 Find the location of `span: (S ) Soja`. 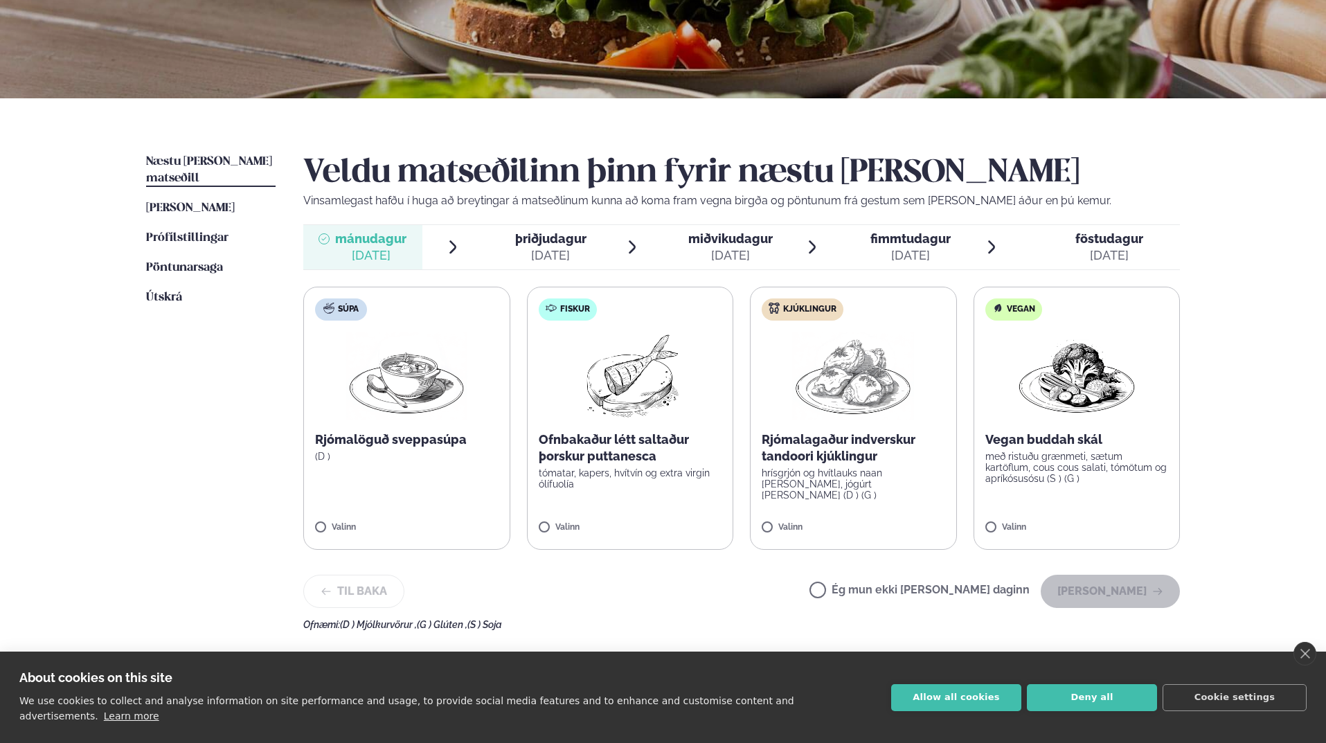

span: (S ) Soja is located at coordinates (485, 624).